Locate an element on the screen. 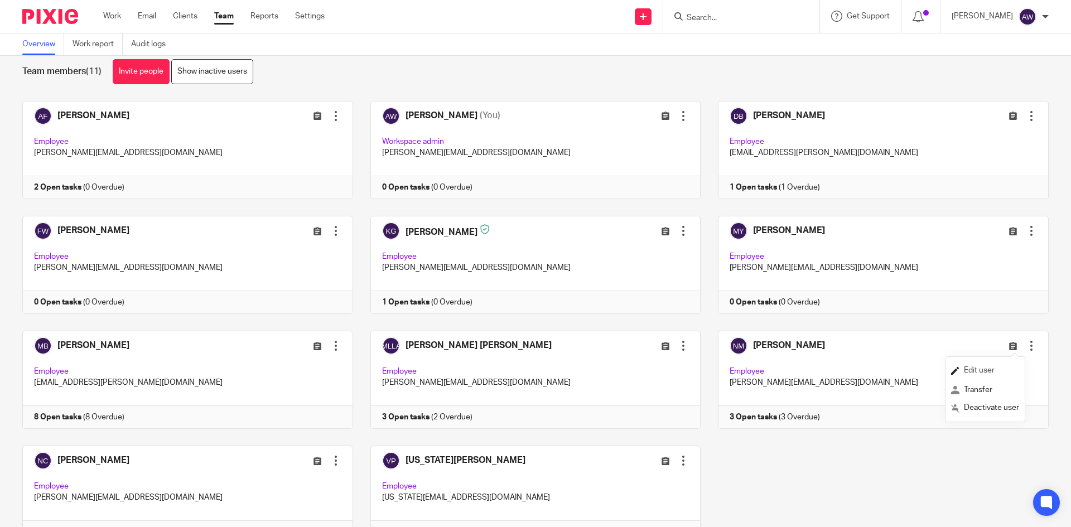 The height and width of the screenshot is (527, 1071). a: Transfer is located at coordinates (985, 391).